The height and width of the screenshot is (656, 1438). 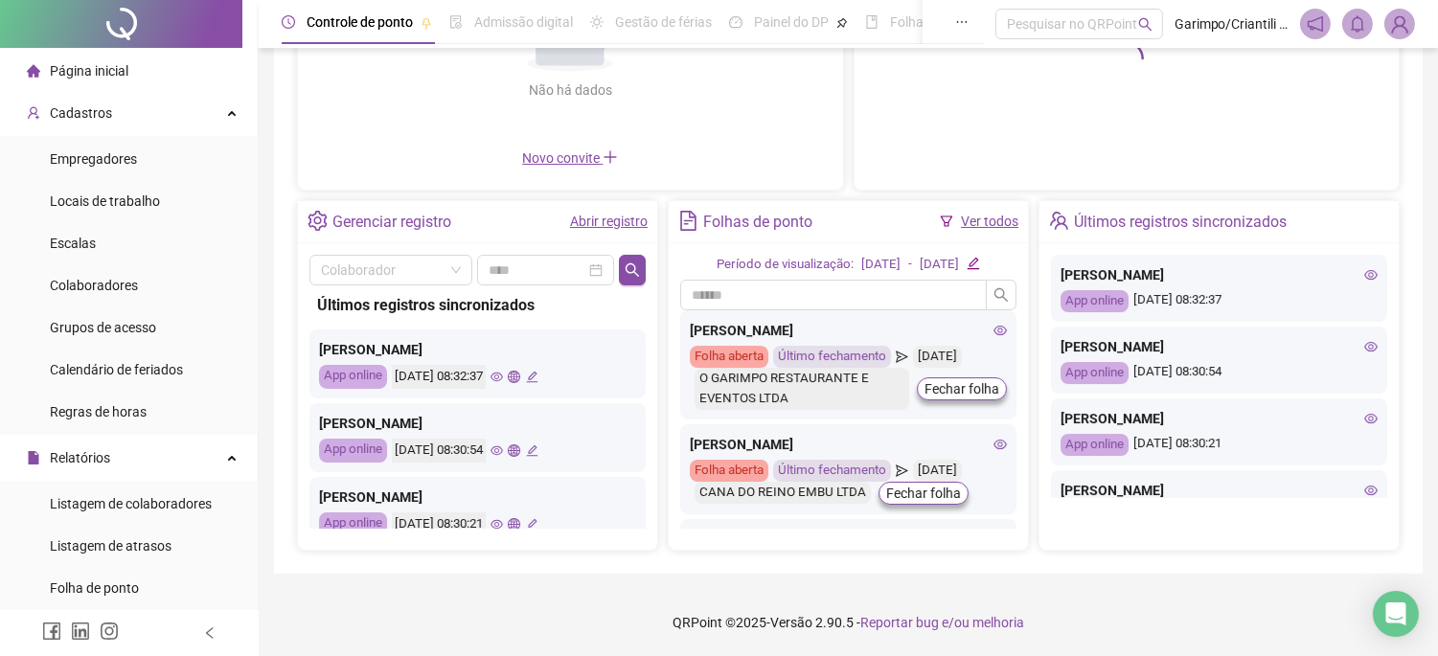 What do you see at coordinates (791, 22) in the screenshot?
I see `span: Painel do DP` at bounding box center [791, 22].